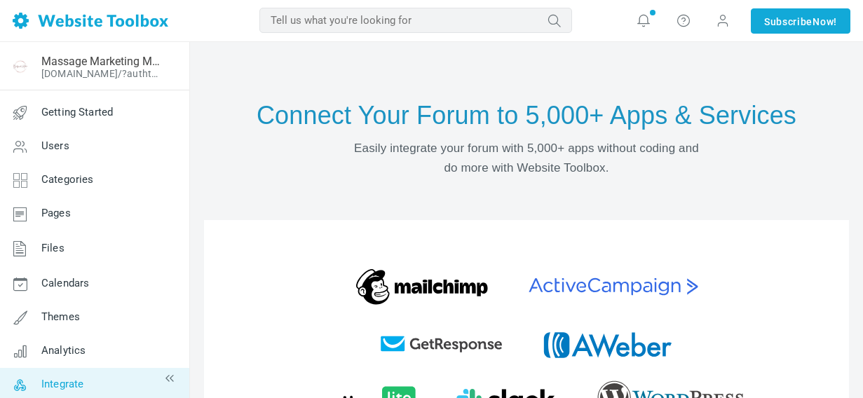 The height and width of the screenshot is (398, 863). Describe the element at coordinates (65, 283) in the screenshot. I see `span: Calendars` at that location.